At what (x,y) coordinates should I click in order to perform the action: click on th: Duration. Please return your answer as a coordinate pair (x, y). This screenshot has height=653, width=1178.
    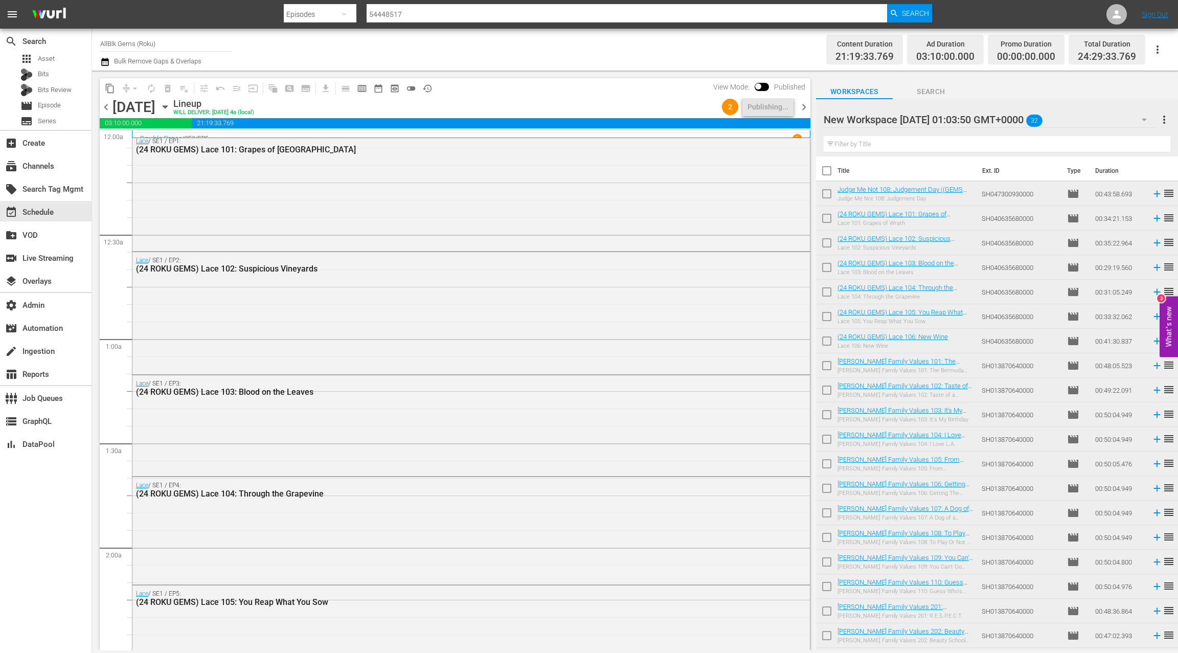
    Looking at the image, I should click on (1120, 171).